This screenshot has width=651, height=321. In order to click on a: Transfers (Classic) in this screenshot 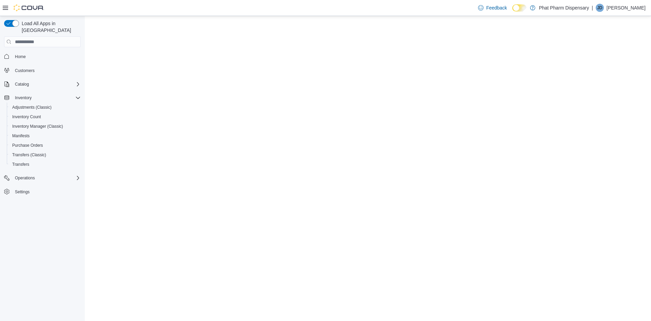, I will do `click(29, 155)`.